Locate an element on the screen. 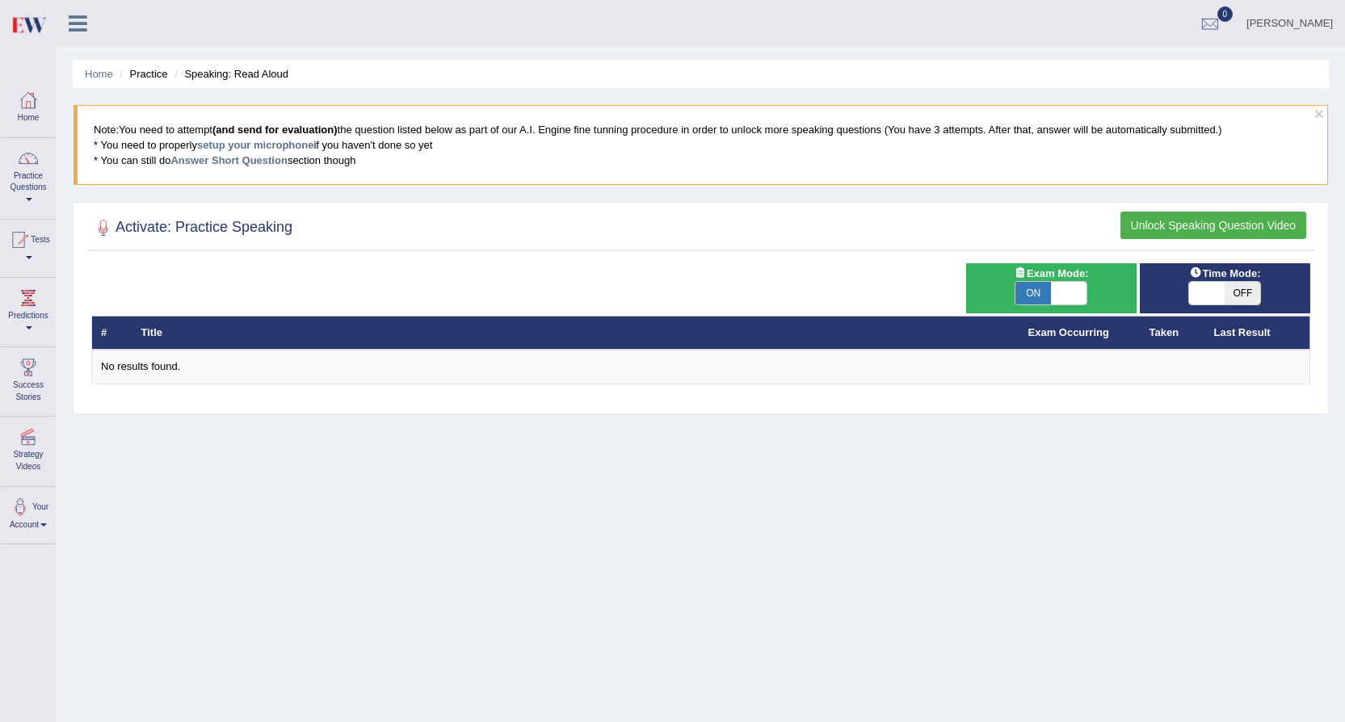 The image size is (1345, 722). th: Taken is located at coordinates (1173, 333).